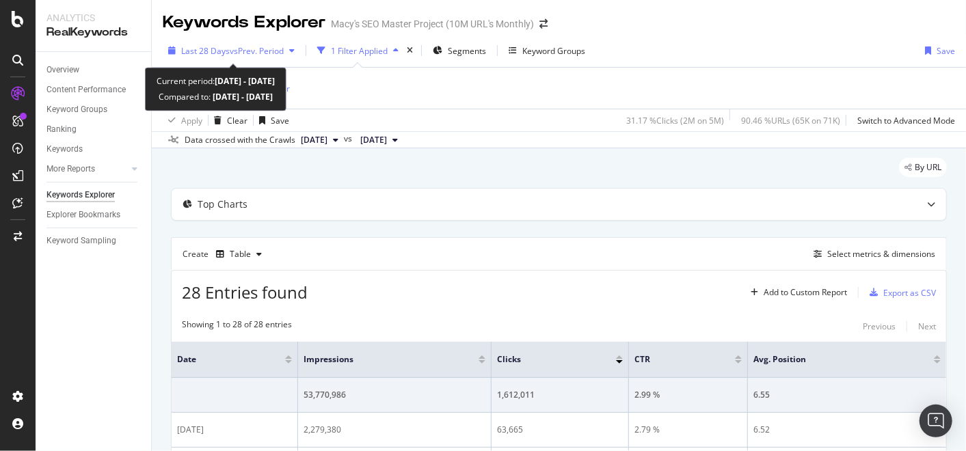  I want to click on button: Segments, so click(460, 51).